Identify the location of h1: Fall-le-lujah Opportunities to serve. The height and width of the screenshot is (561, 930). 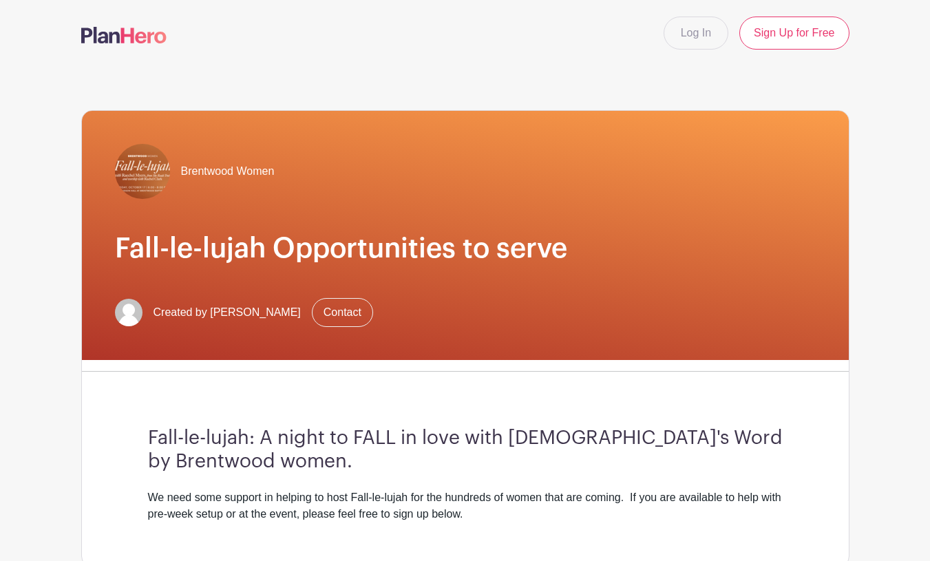
(466, 249).